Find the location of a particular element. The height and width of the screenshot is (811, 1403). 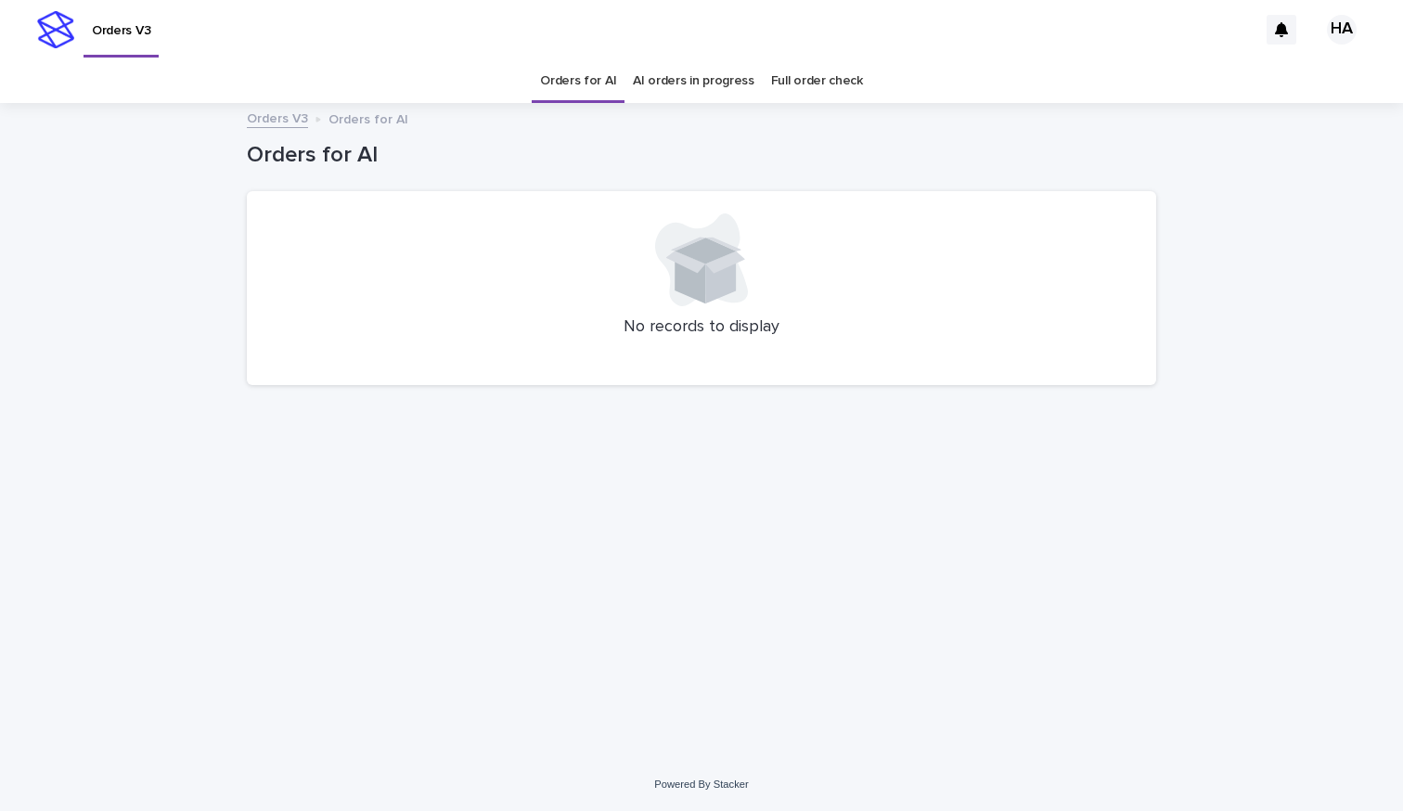

a: Powered By Stacker is located at coordinates (700, 784).